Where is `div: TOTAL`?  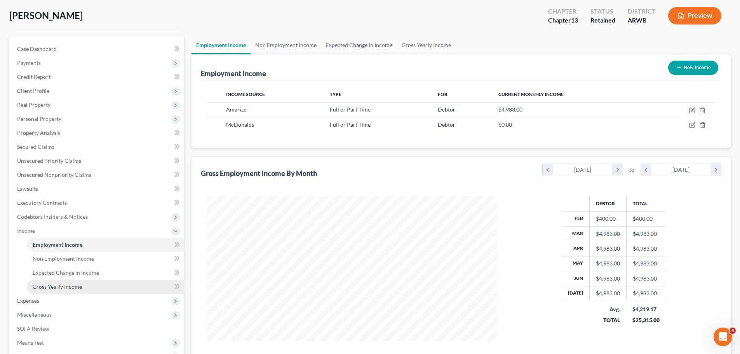 div: TOTAL is located at coordinates (608, 320).